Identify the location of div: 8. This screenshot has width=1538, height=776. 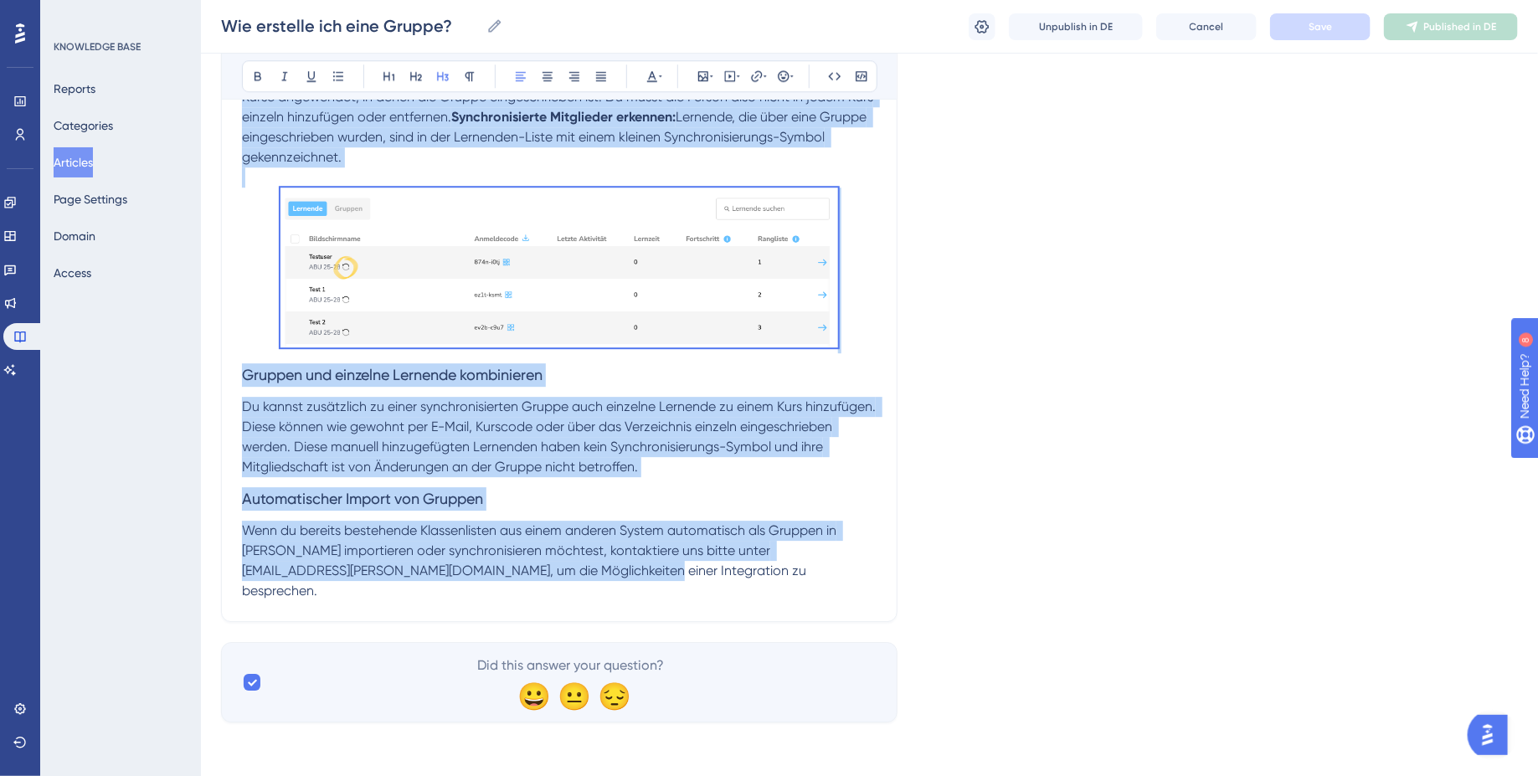
(119, 15).